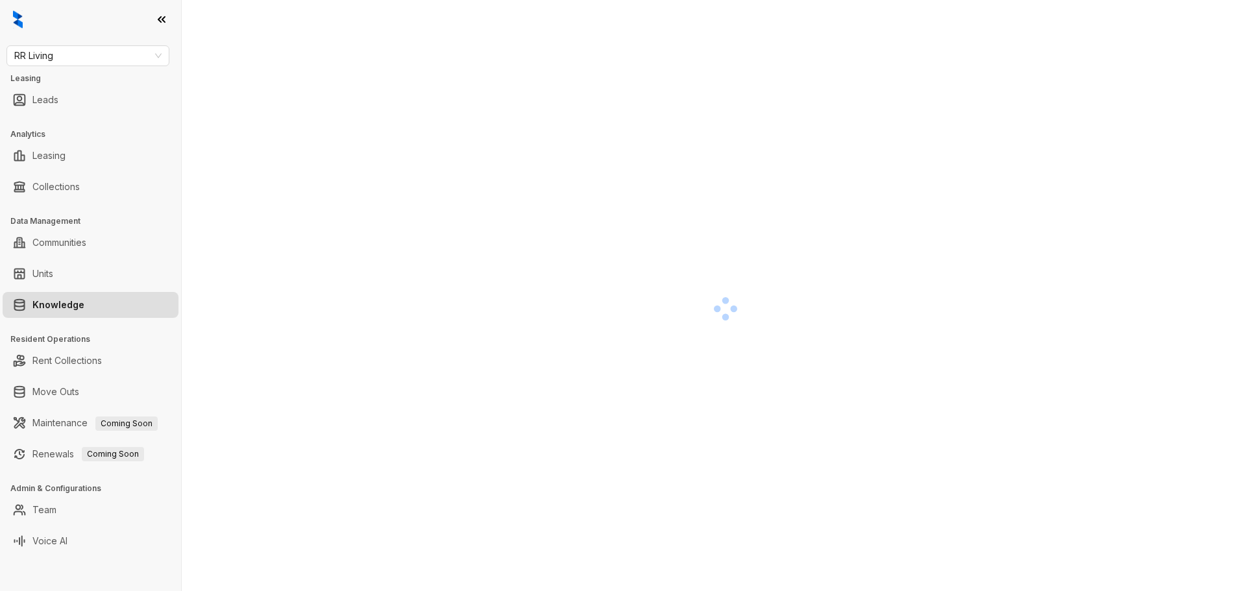 The image size is (1246, 591). What do you see at coordinates (95, 221) in the screenshot?
I see `h3: Data Management` at bounding box center [95, 221].